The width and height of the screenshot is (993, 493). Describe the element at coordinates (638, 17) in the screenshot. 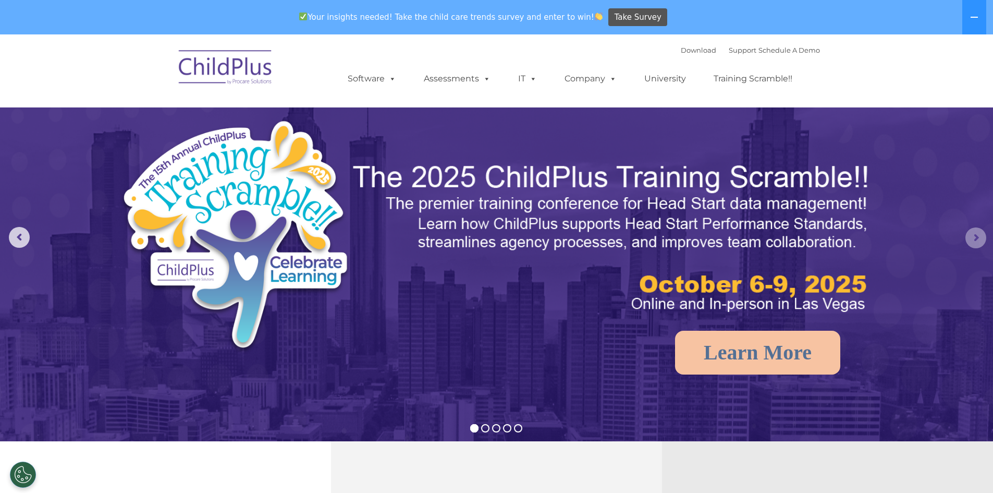

I see `a: Take Survey` at that location.